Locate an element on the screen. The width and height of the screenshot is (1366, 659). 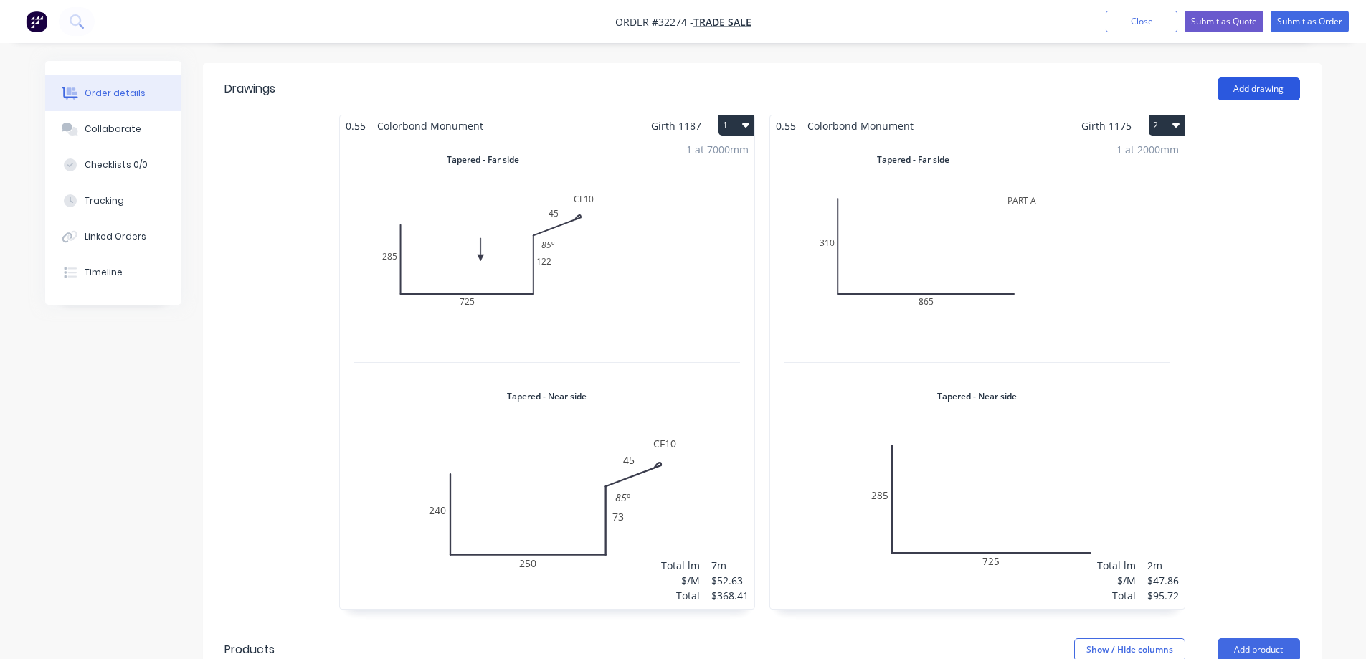
div: Tracking is located at coordinates (104, 201).